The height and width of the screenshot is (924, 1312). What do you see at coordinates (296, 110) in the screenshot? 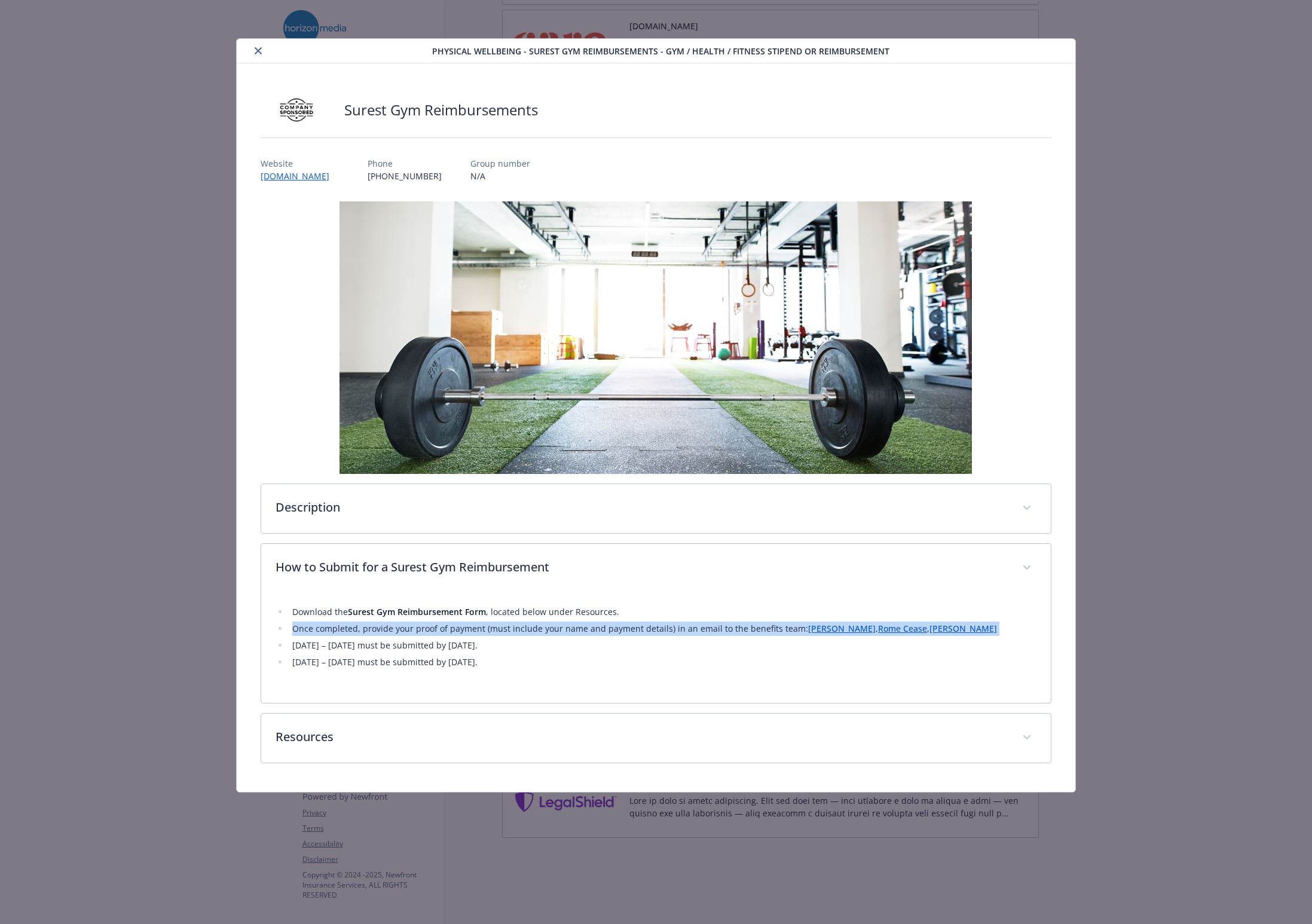
I see `img: Company Sponsored` at bounding box center [296, 110].